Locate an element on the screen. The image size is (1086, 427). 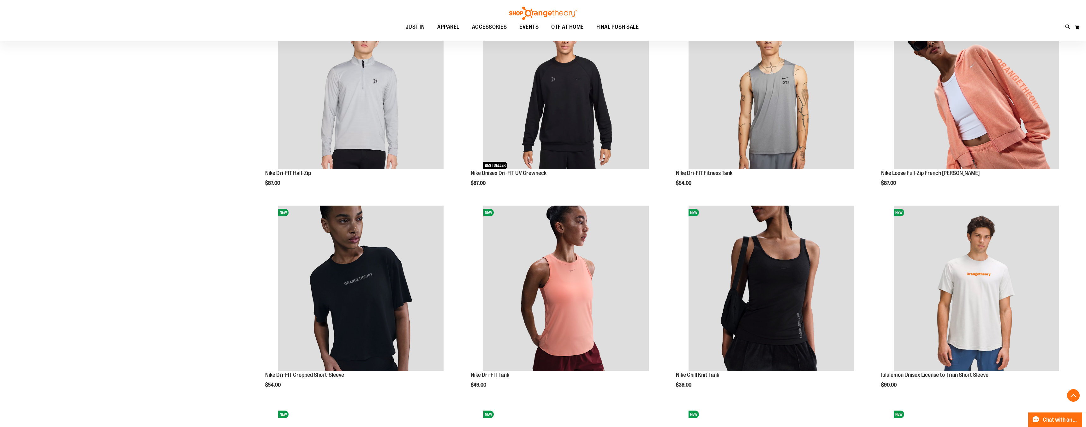
a: Nike Loose Full-Zip French Terry HoodieNEW is located at coordinates (976, 87).